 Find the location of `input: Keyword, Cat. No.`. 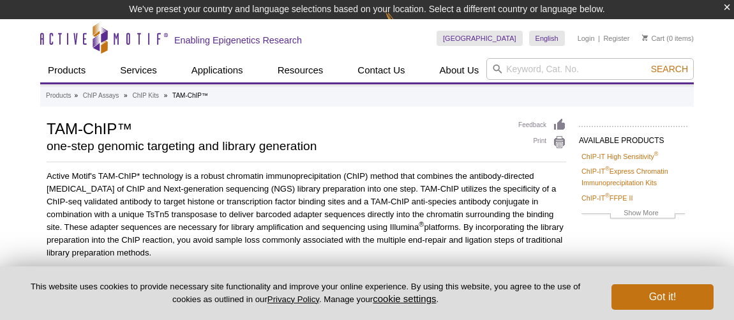

input: Keyword, Cat. No. is located at coordinates (590, 69).